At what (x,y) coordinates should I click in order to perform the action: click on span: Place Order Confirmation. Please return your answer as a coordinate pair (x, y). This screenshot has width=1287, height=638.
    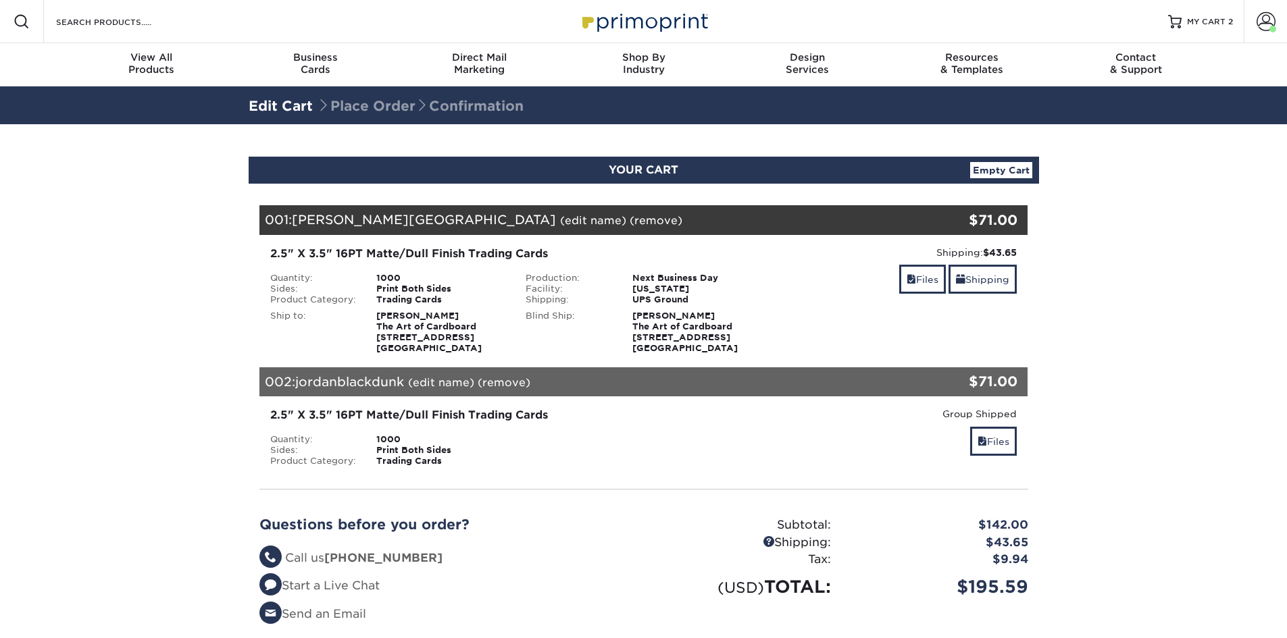
    Looking at the image, I should click on (420, 106).